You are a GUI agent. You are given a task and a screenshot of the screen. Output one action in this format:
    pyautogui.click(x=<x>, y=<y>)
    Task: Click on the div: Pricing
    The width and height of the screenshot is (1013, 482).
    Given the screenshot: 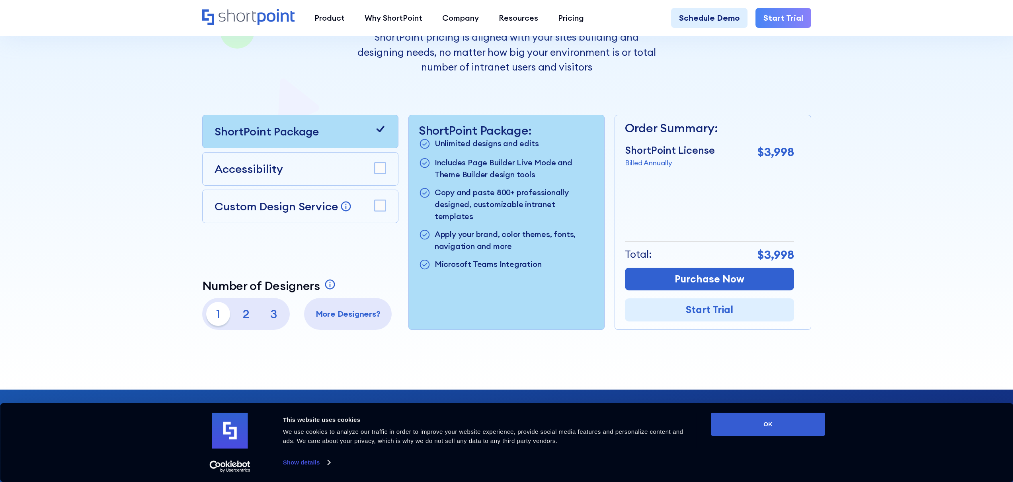 What is the action you would take?
    pyautogui.click(x=571, y=18)
    